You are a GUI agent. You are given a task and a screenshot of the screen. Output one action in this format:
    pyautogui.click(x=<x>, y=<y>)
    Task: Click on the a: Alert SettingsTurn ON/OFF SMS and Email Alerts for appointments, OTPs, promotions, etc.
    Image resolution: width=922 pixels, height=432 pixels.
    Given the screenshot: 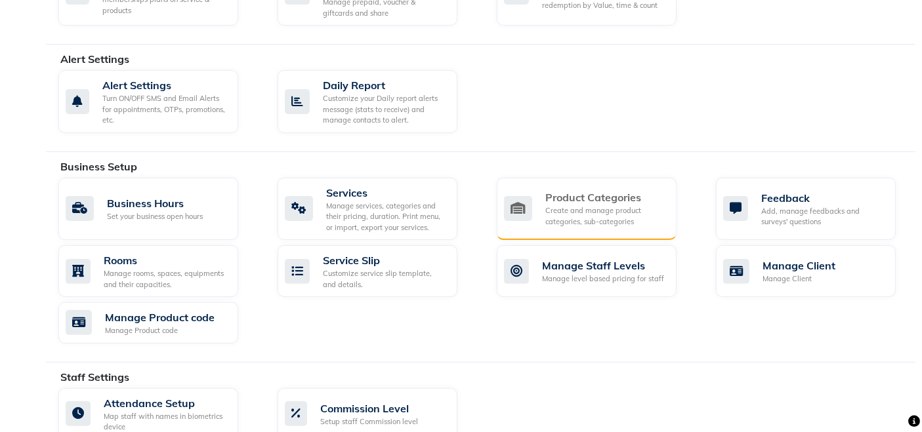 What is the action you would take?
    pyautogui.click(x=158, y=102)
    